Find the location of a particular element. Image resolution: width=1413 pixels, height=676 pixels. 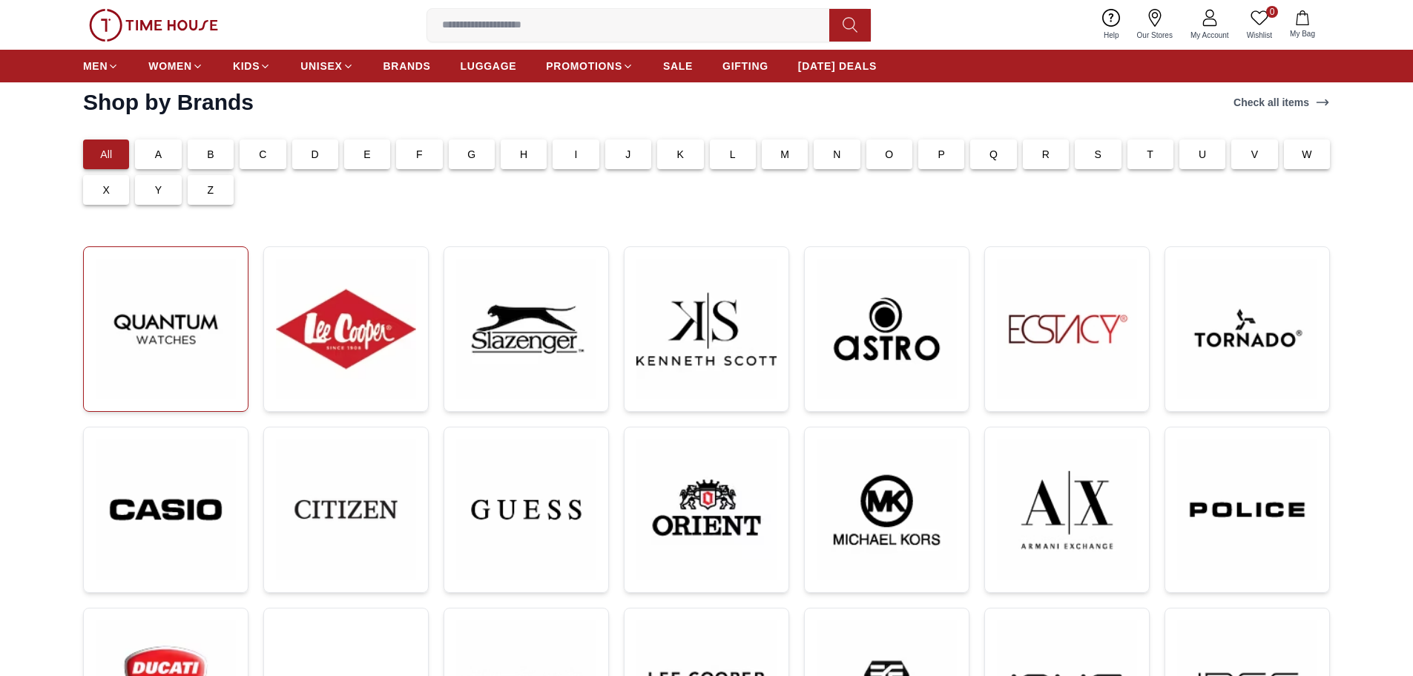

a: SALE is located at coordinates (678, 66).